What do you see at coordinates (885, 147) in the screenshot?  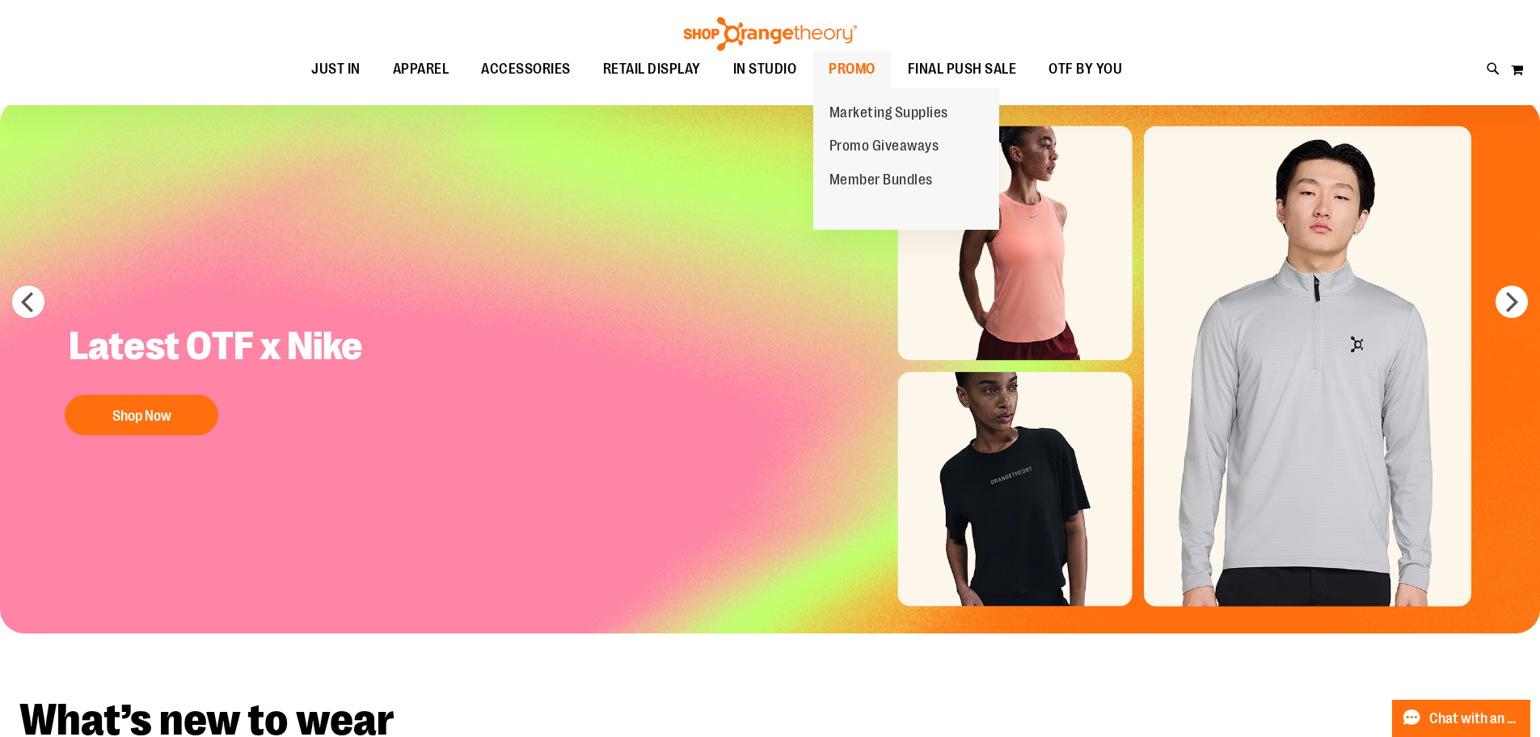 I see `span: Promo Giveaways` at bounding box center [885, 147].